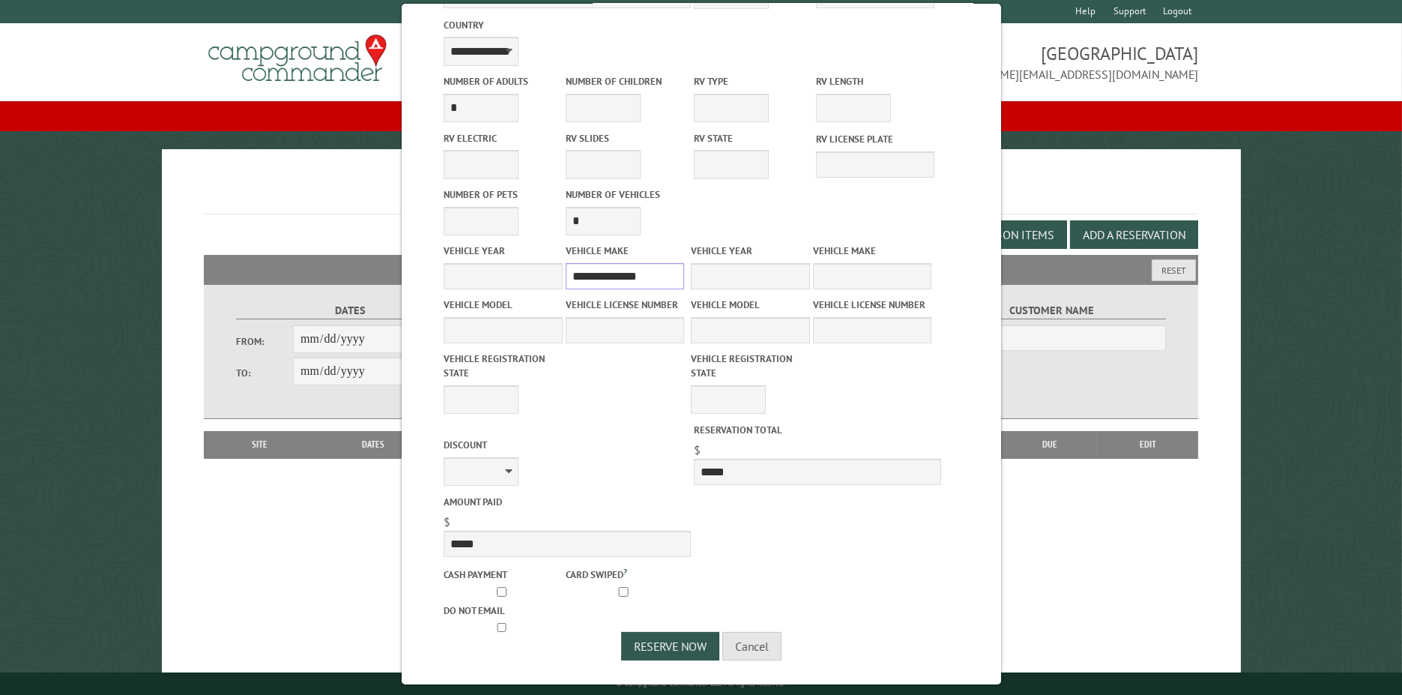  I want to click on label: RV Type, so click(753, 81).